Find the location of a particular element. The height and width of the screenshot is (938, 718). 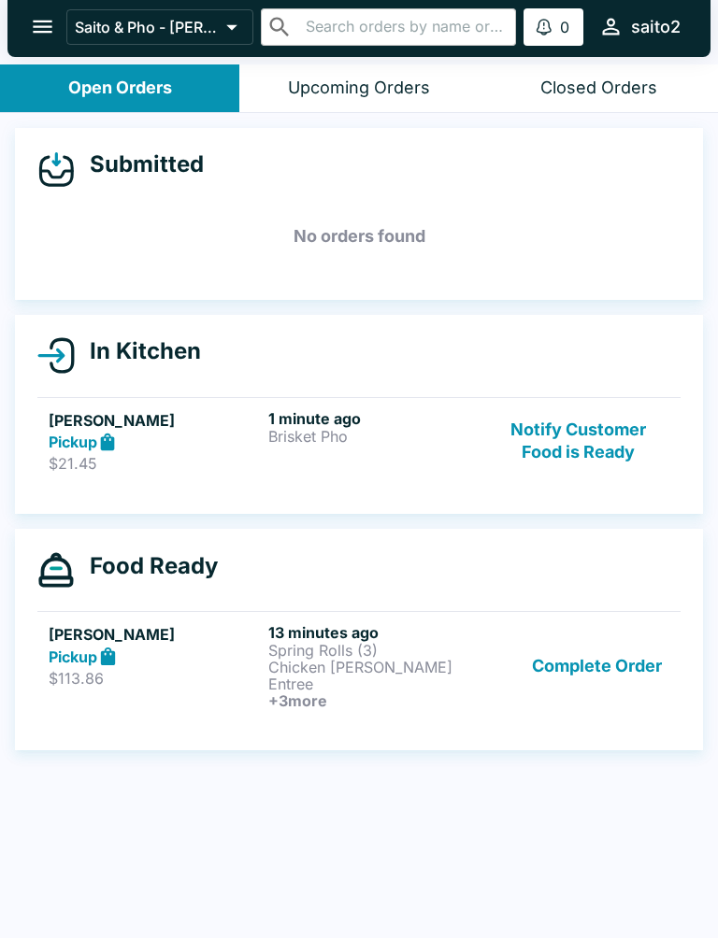

h4: In Kitchen is located at coordinates (137, 351).